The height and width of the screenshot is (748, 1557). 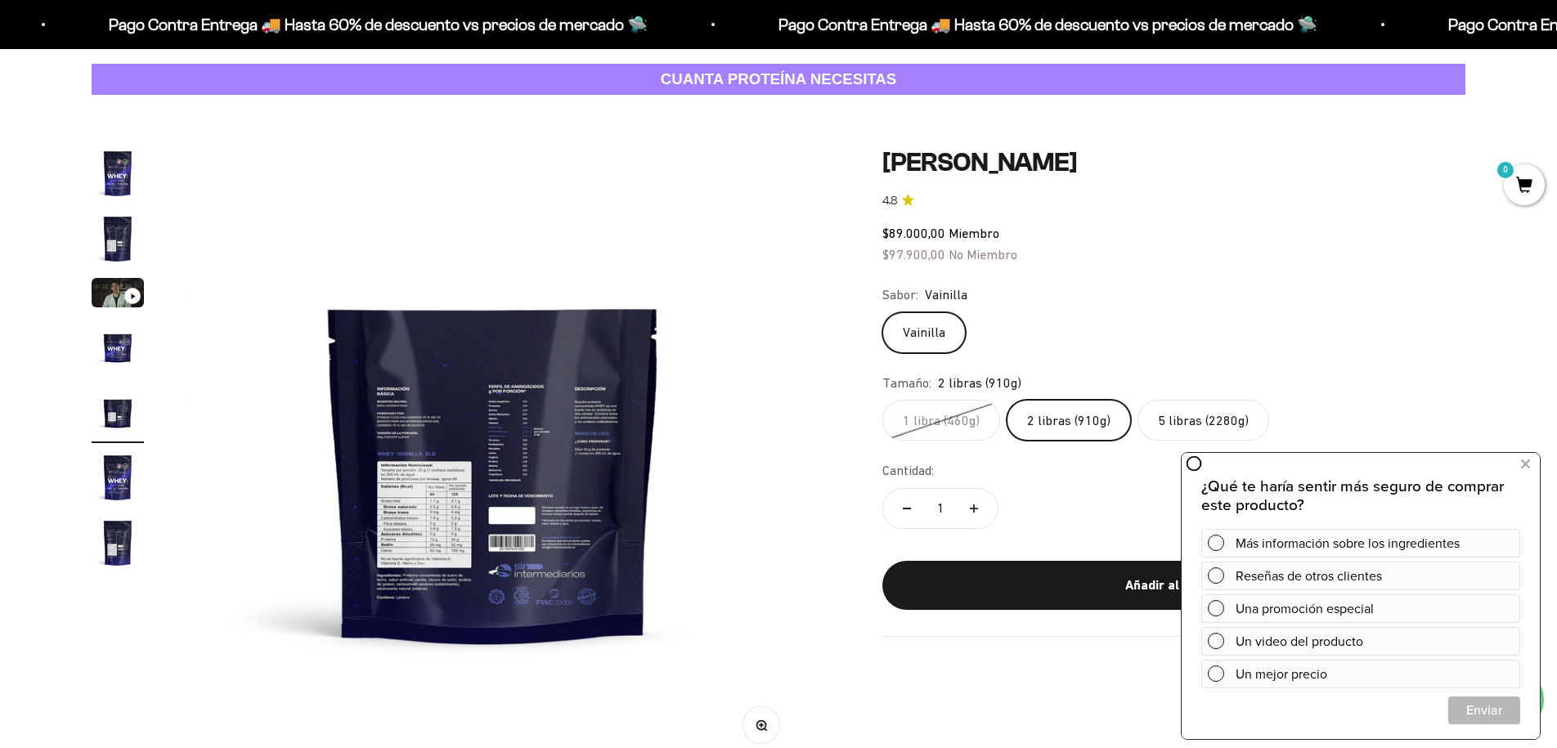 I want to click on span: 4.8, so click(x=890, y=201).